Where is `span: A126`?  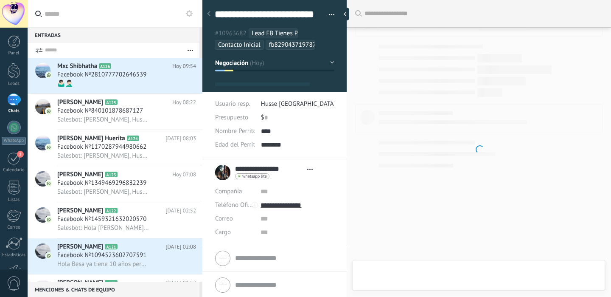 span: A126 is located at coordinates (105, 66).